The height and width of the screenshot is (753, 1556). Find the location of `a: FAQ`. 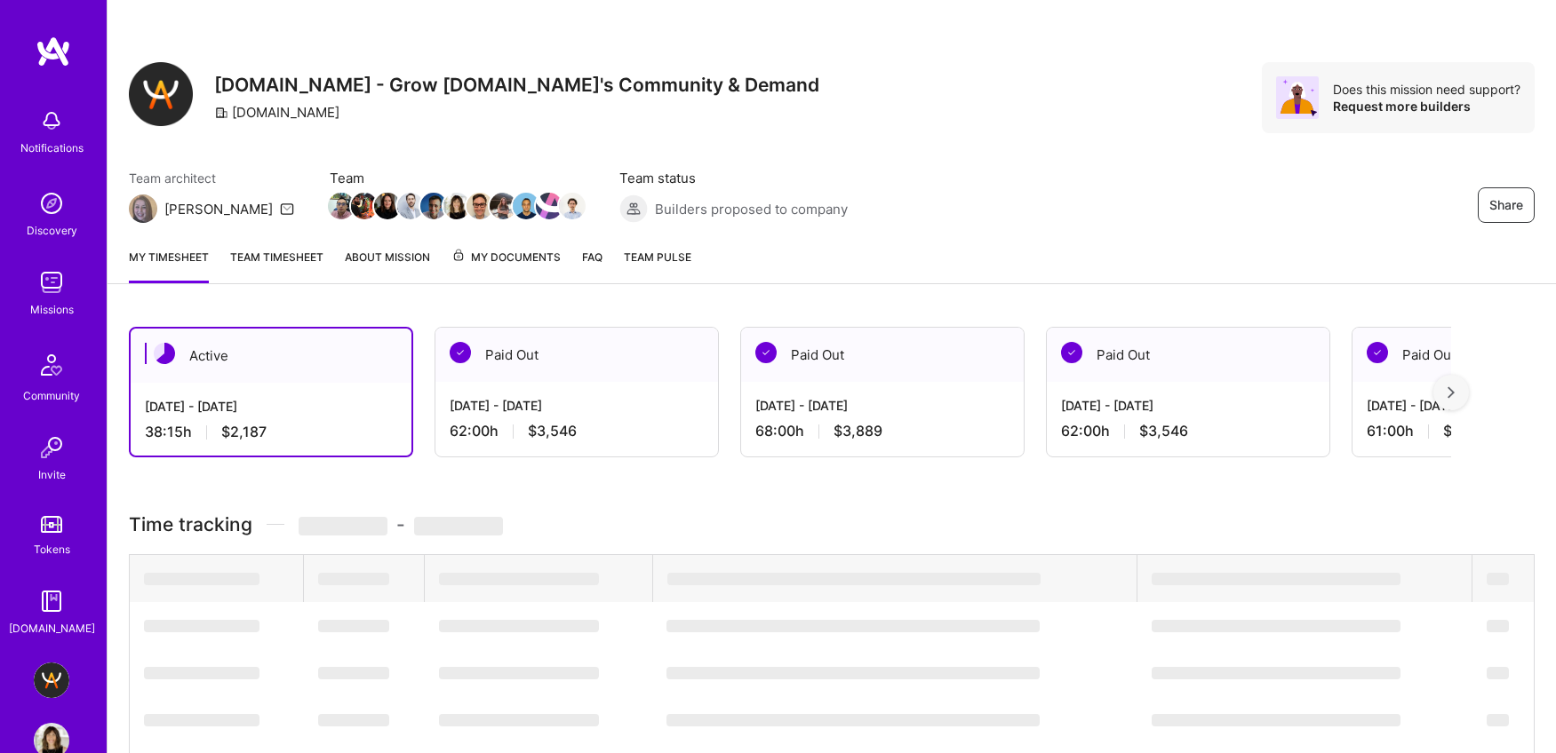

a: FAQ is located at coordinates (592, 266).